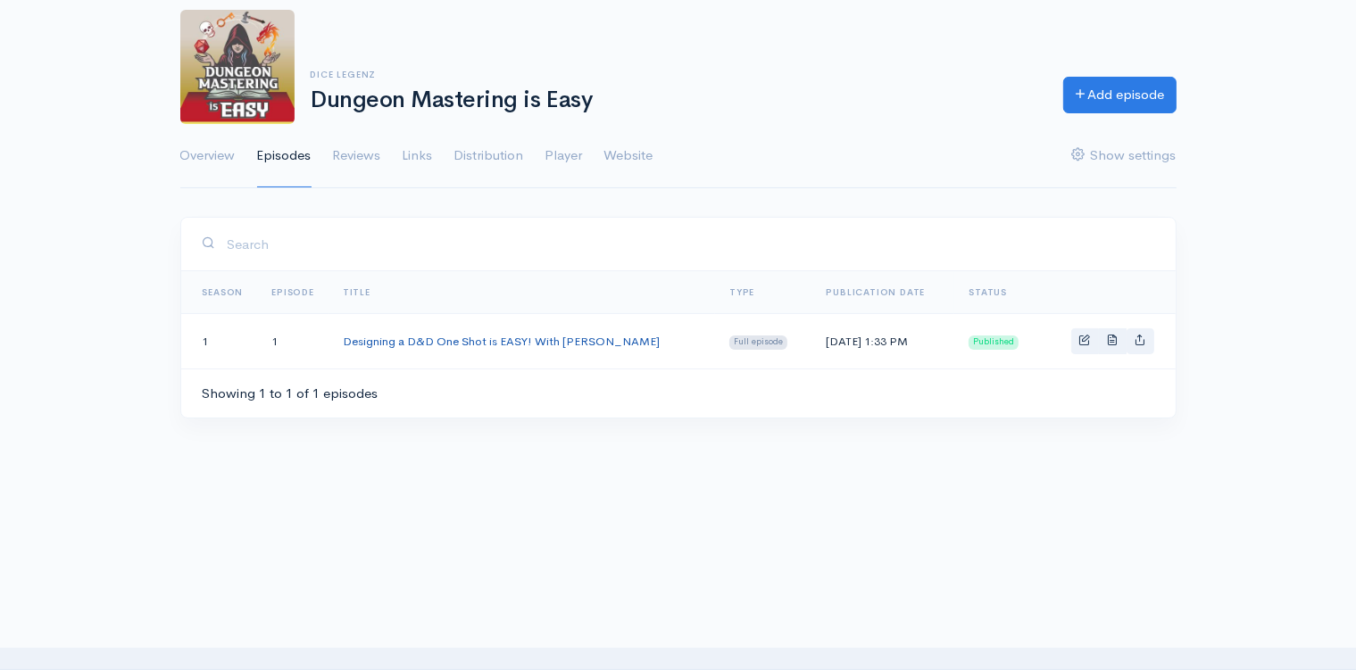 This screenshot has width=1356, height=670. I want to click on a: Publication date, so click(875, 292).